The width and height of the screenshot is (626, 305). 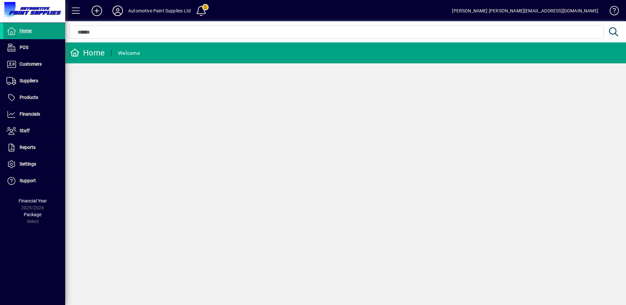 I want to click on span: Home, so click(x=25, y=31).